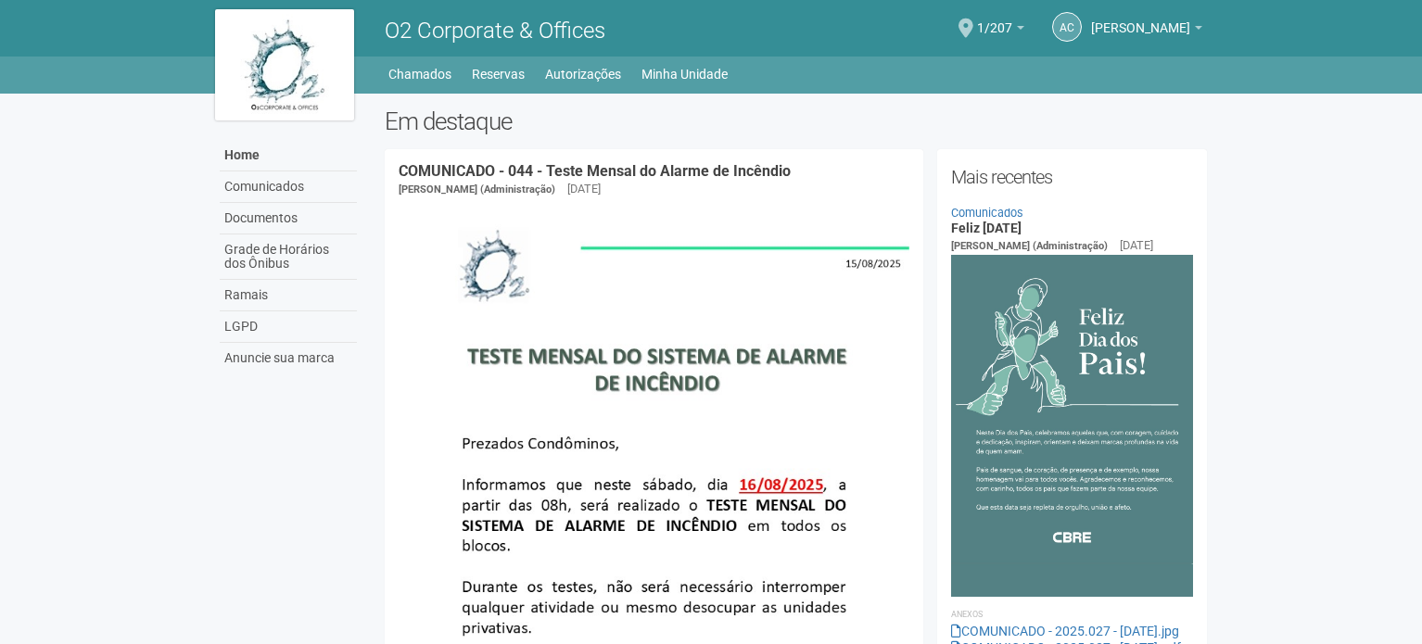  Describe the element at coordinates (594, 171) in the screenshot. I see `a: COMUNICADO - 044 - Teste Mensal do Alarme de Incêndio` at that location.